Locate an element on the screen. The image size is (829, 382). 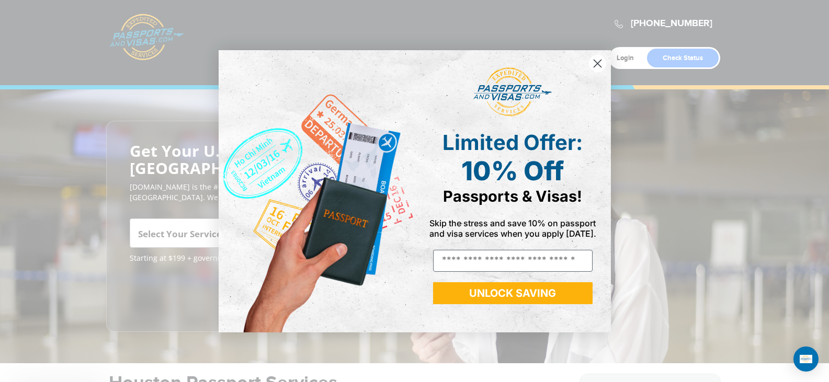
img: passports and visas is located at coordinates (513, 92).